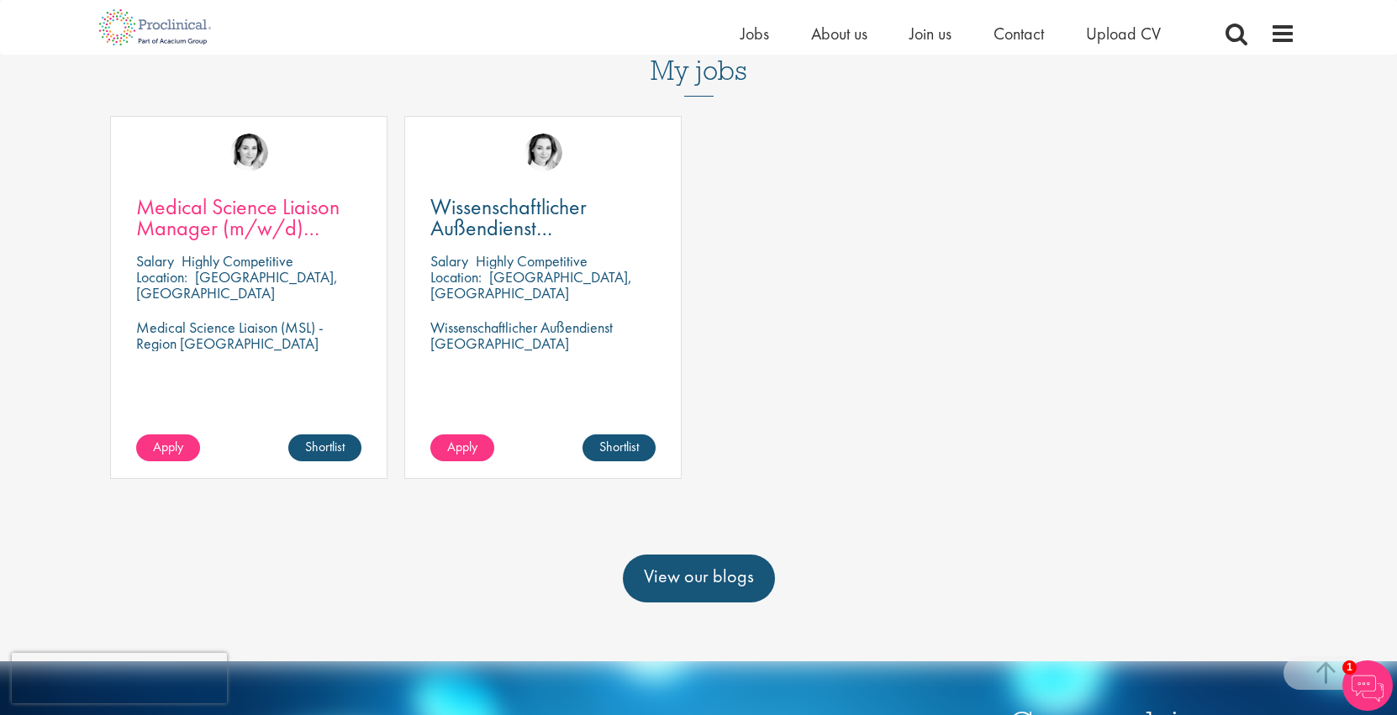 Image resolution: width=1397 pixels, height=715 pixels. I want to click on img: Chatbot, so click(1368, 686).